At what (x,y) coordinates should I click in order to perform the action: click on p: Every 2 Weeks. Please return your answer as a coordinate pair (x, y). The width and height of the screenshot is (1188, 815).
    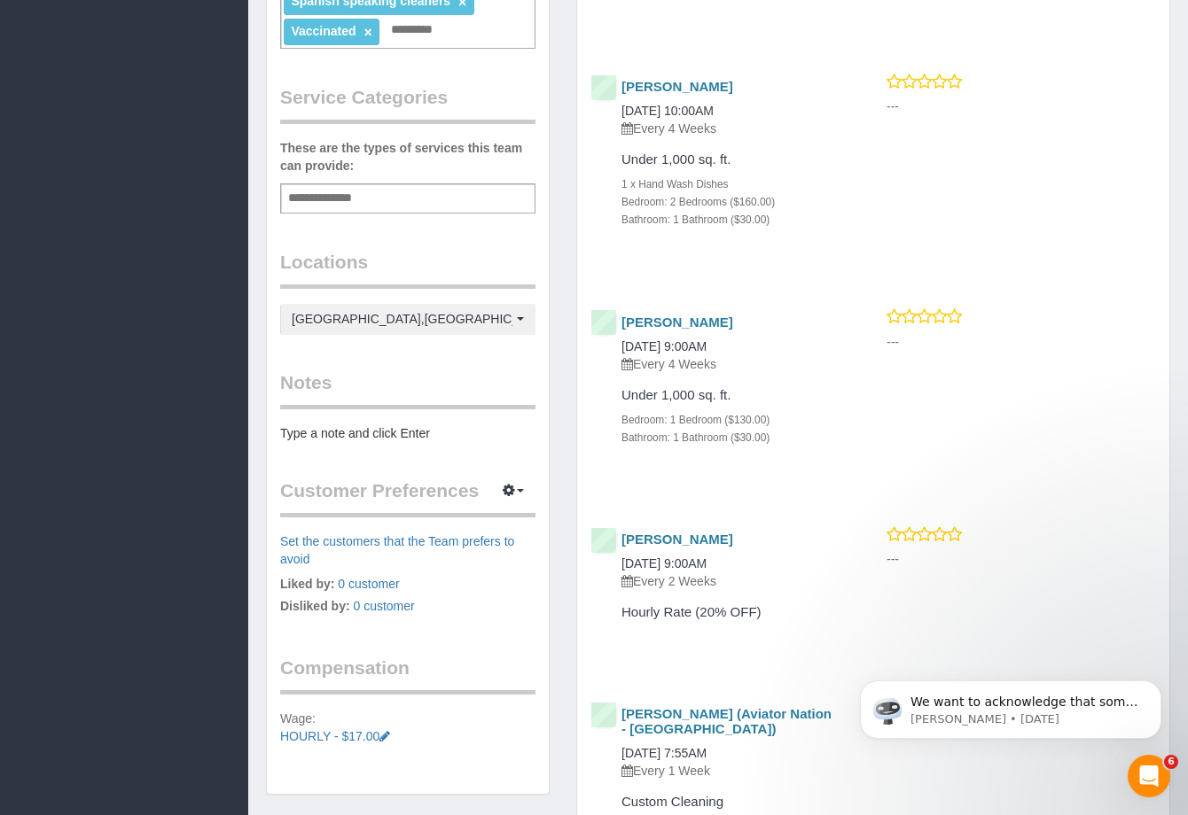
    Looking at the image, I should click on (727, 581).